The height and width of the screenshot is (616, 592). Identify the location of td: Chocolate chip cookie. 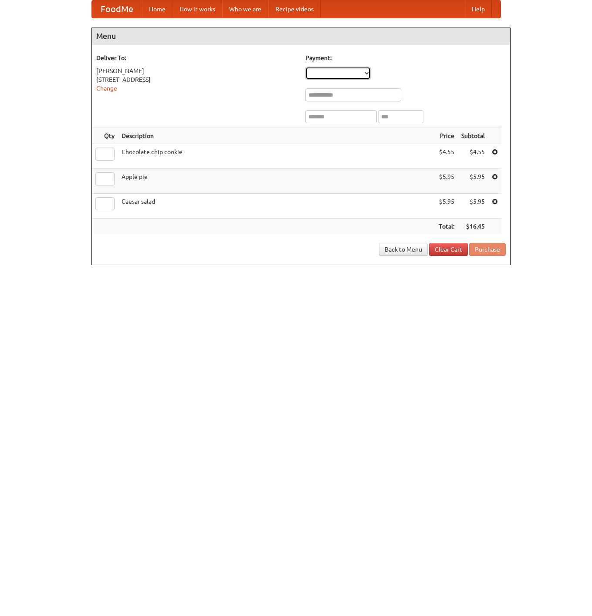
(276, 156).